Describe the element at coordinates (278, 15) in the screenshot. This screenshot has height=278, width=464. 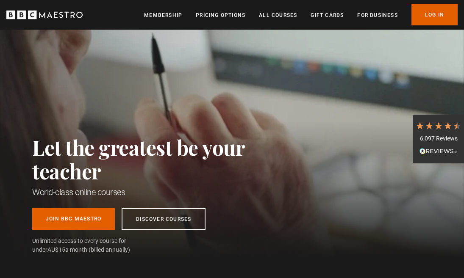
I see `a: All Courses` at that location.